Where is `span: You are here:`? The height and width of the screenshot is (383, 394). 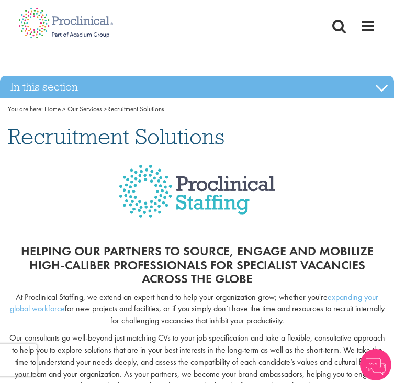 span: You are here: is located at coordinates (25, 109).